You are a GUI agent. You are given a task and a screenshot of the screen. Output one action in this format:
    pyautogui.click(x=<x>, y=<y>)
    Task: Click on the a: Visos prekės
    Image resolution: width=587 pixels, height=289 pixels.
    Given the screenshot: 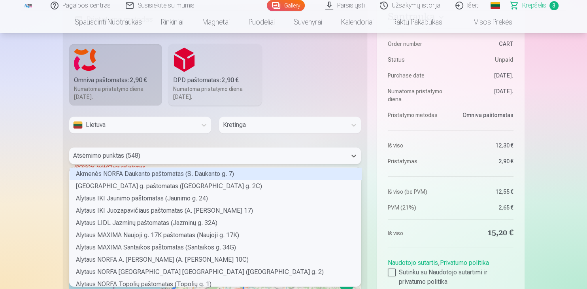 What is the action you would take?
    pyautogui.click(x=486, y=22)
    